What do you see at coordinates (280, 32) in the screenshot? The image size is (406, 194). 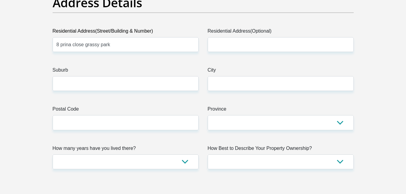 I see `label: Residential Address(Optional)` at bounding box center [280, 32].